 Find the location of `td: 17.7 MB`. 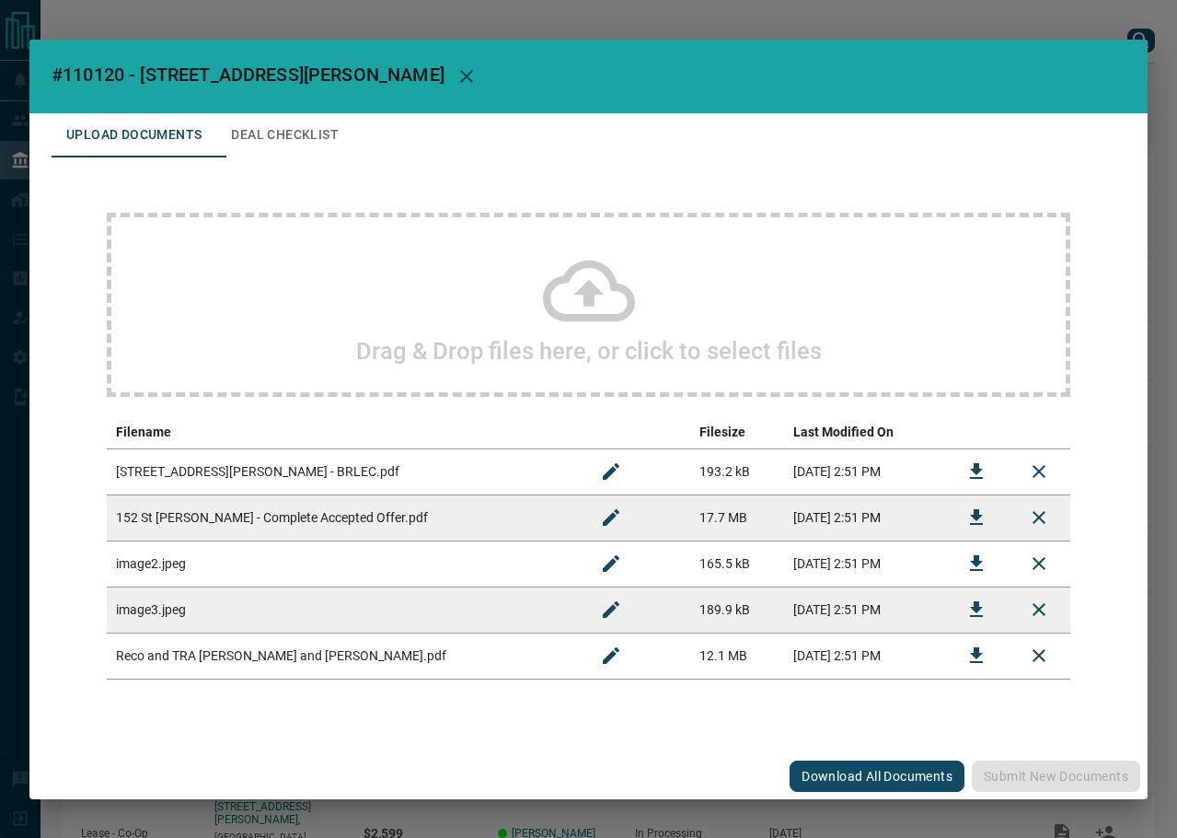

td: 17.7 MB is located at coordinates (737, 517).